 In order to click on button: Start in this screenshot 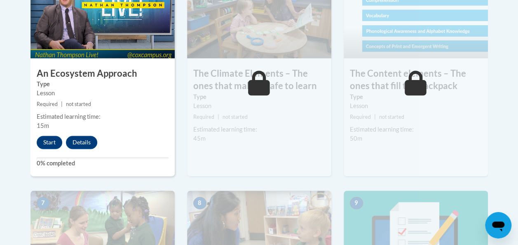, I will do `click(49, 142)`.